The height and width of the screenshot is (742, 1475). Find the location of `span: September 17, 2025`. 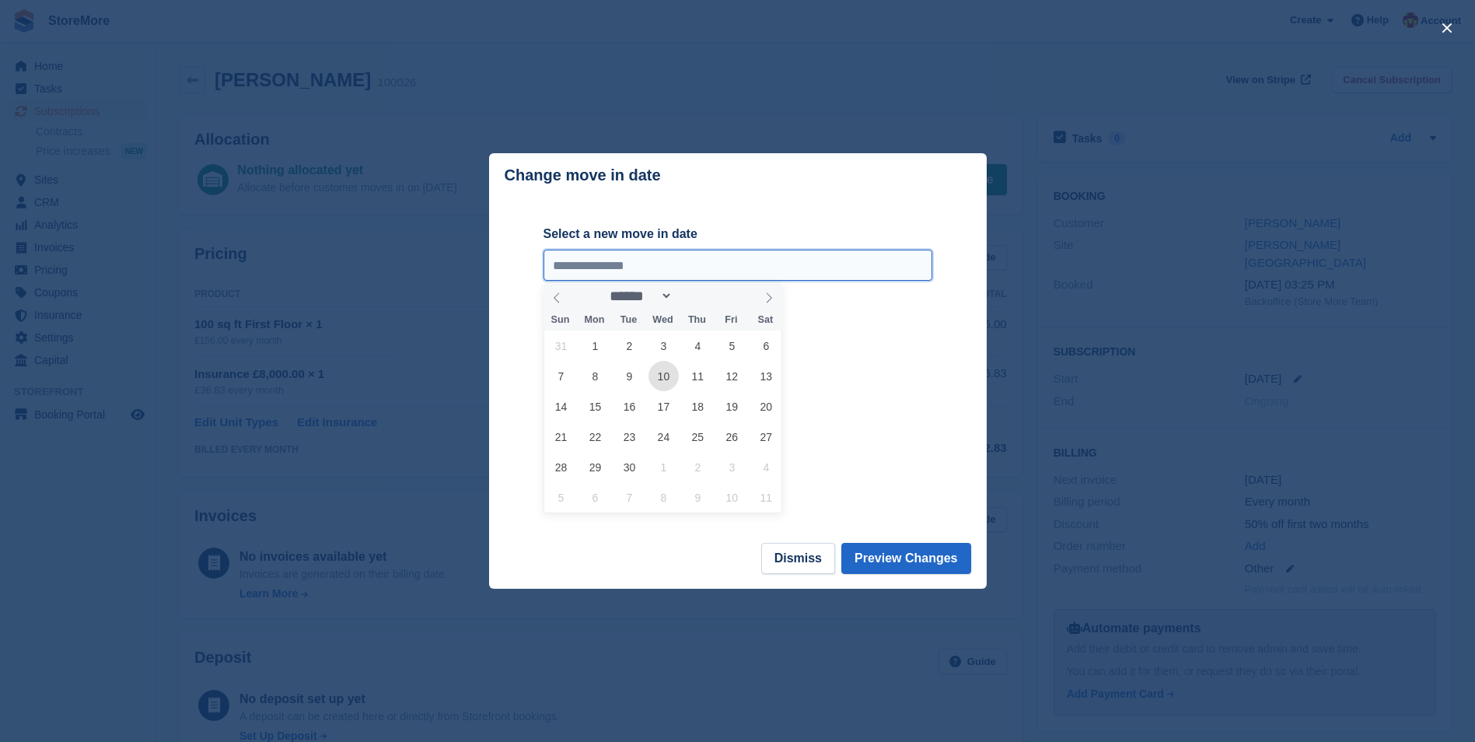

span: September 17, 2025 is located at coordinates (663, 406).